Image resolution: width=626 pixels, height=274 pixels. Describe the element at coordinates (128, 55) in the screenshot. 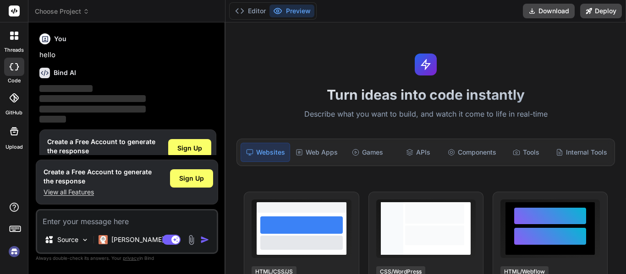

I see `p: hello` at that location.